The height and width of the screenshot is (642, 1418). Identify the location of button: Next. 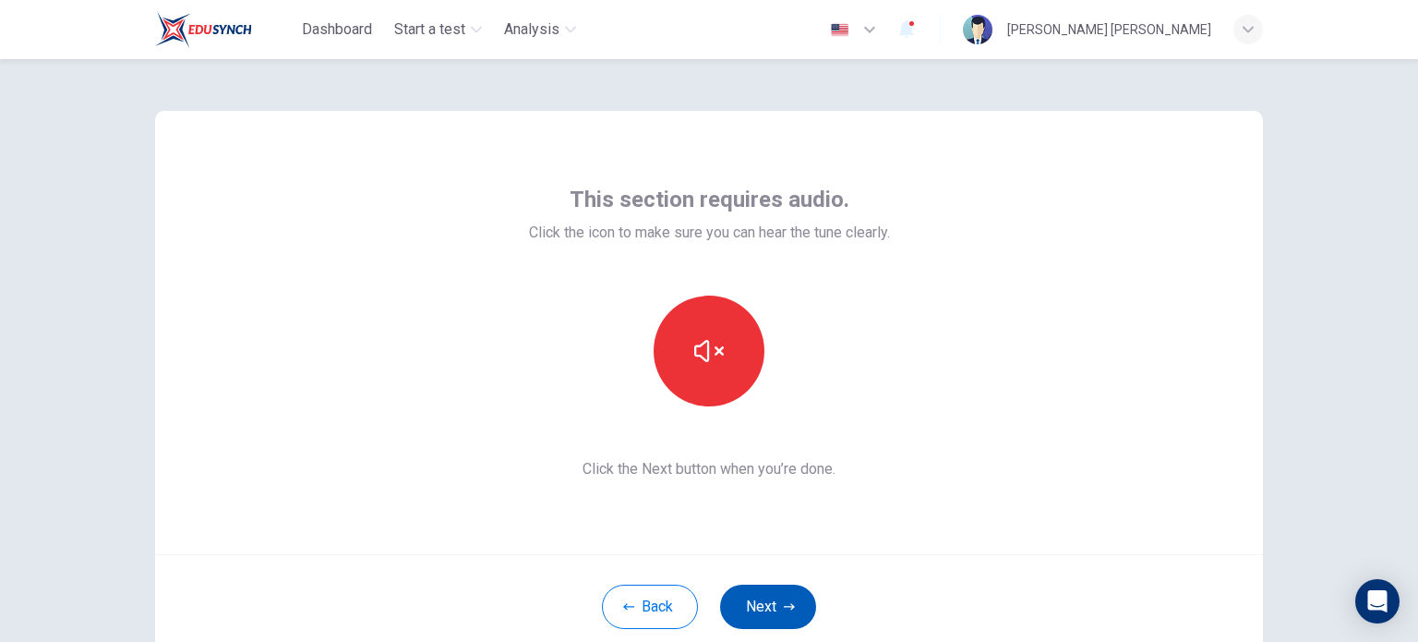
(768, 607).